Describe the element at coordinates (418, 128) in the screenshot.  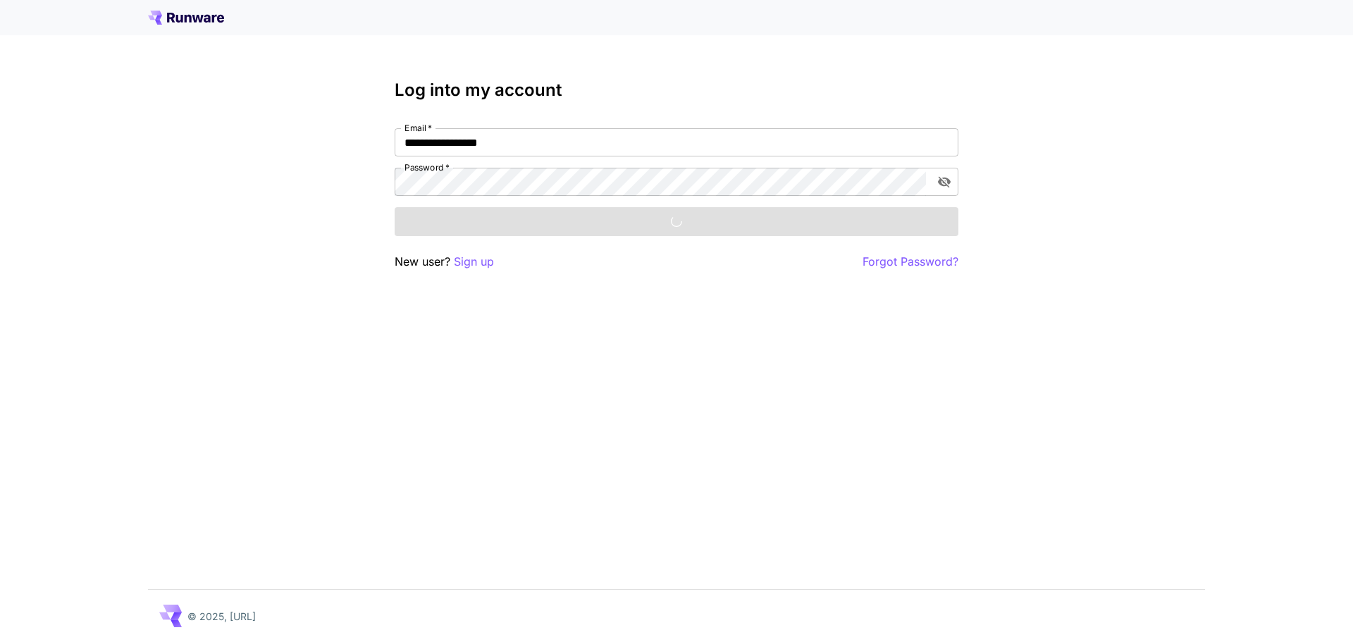
I see `label: Email` at that location.